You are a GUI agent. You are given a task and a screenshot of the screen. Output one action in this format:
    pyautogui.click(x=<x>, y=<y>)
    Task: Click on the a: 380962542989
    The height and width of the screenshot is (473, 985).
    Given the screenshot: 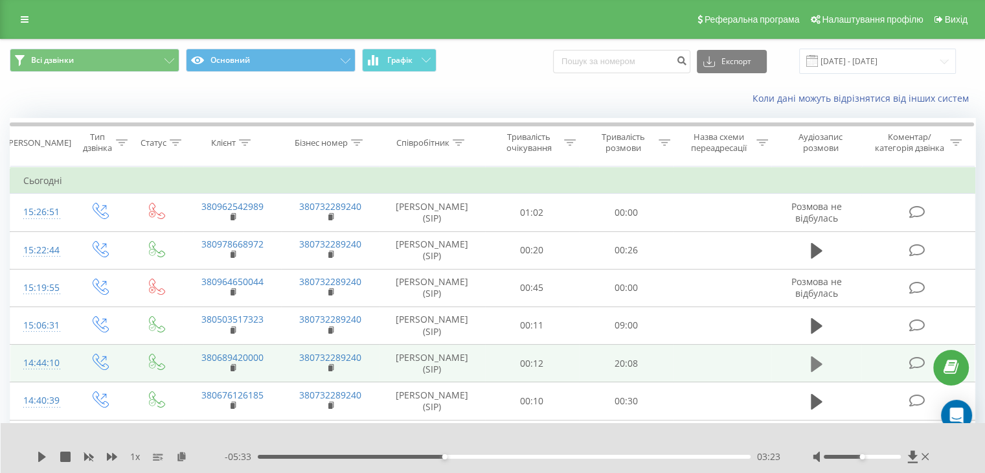 What is the action you would take?
    pyautogui.click(x=232, y=206)
    